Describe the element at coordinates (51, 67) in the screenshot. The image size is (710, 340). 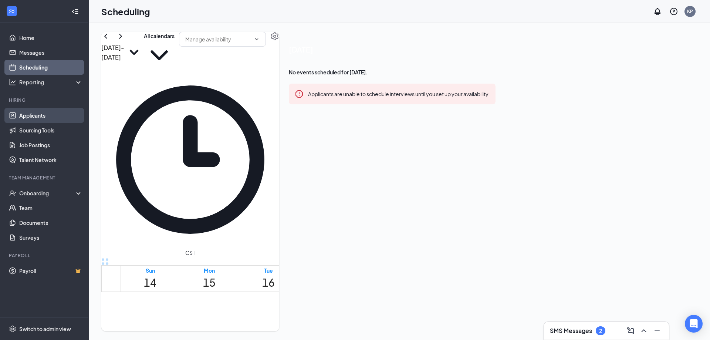
I see `a: Scheduling` at that location.